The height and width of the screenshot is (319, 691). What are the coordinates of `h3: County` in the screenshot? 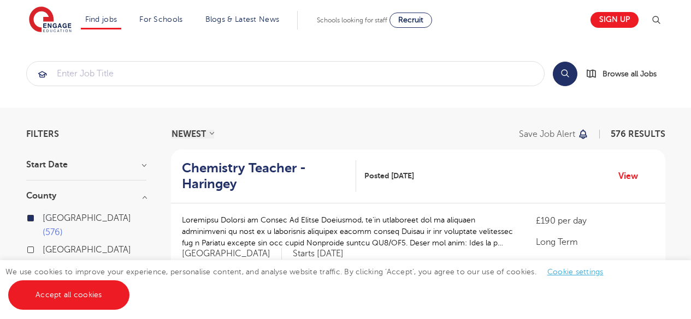 It's located at (86, 196).